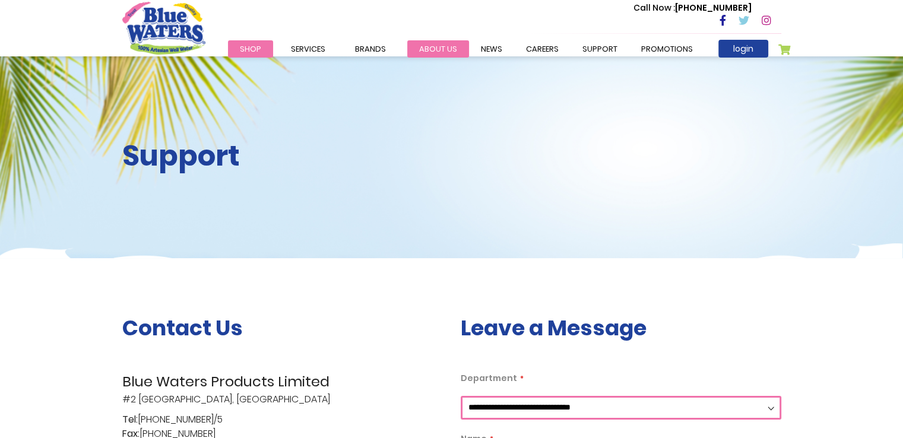 This screenshot has height=438, width=903. I want to click on a: careers, so click(542, 49).